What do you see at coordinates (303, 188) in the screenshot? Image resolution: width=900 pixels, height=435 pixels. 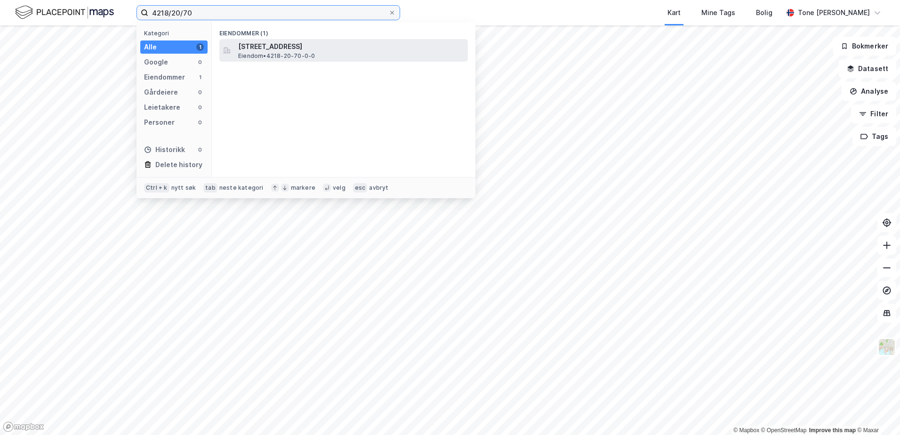 I see `div: markere` at bounding box center [303, 188].